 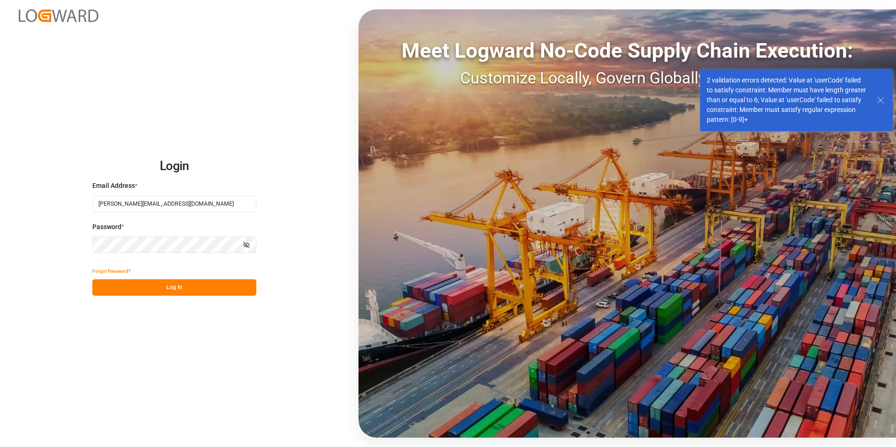 What do you see at coordinates (113, 186) in the screenshot?
I see `span: Email Address` at bounding box center [113, 186].